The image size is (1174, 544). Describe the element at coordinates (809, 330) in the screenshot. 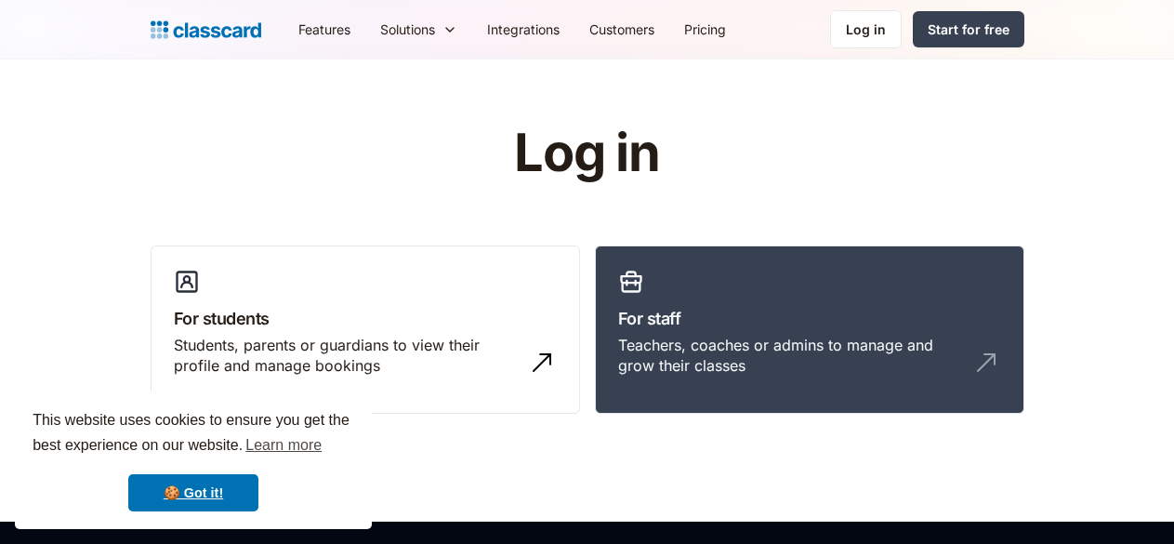

I see `a: For staffTeachers, coaches or admins to manage and grow their classes` at that location.